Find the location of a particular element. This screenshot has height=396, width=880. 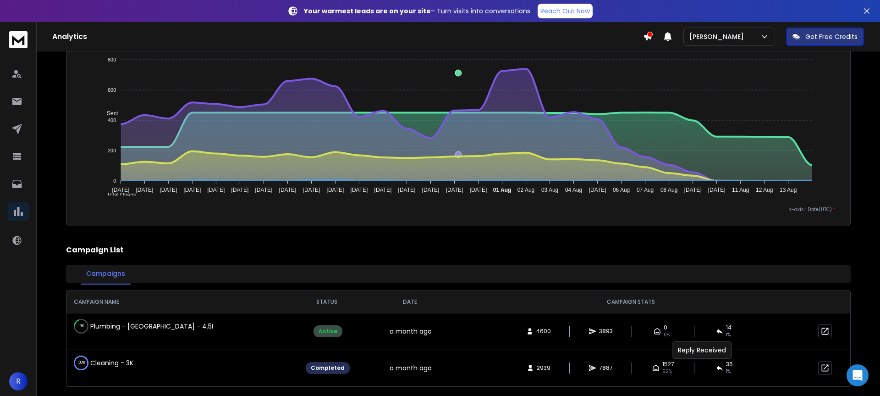

th: DATE is located at coordinates (410, 302).